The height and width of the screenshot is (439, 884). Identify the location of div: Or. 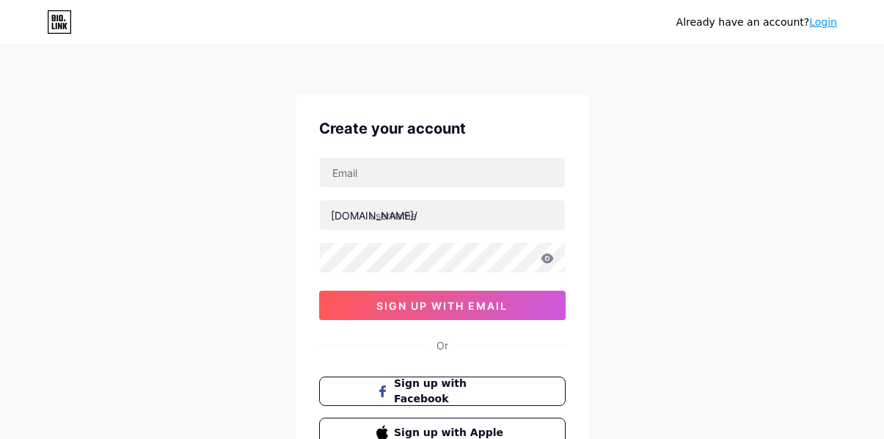
(442, 345).